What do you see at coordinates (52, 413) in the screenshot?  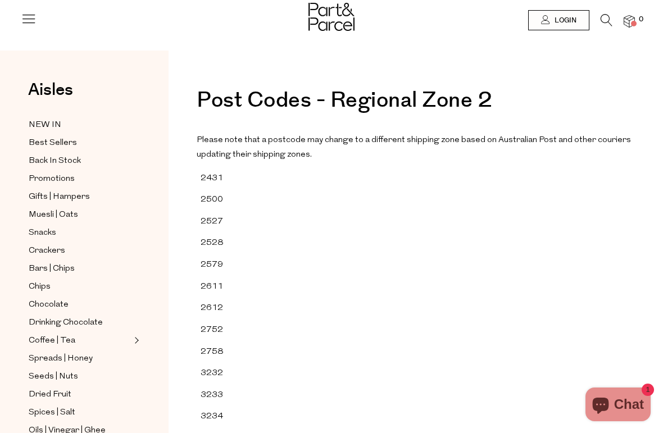 I see `span: Spices | Salt` at bounding box center [52, 413].